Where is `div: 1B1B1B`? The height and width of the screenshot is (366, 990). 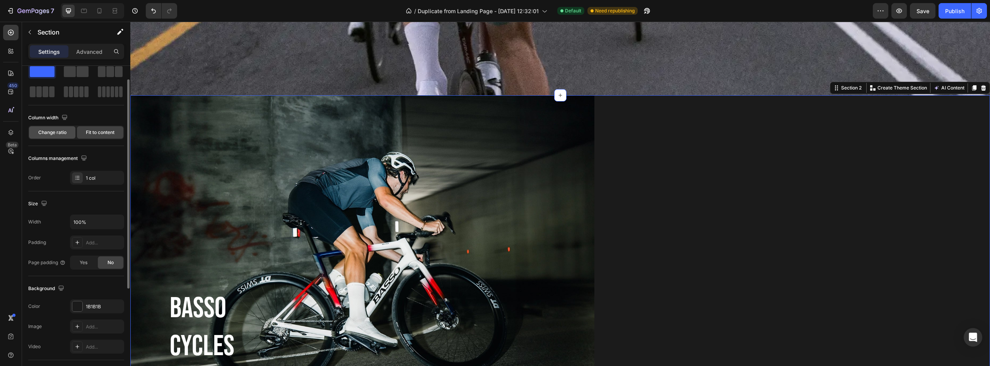 div: 1B1B1B is located at coordinates (104, 306).